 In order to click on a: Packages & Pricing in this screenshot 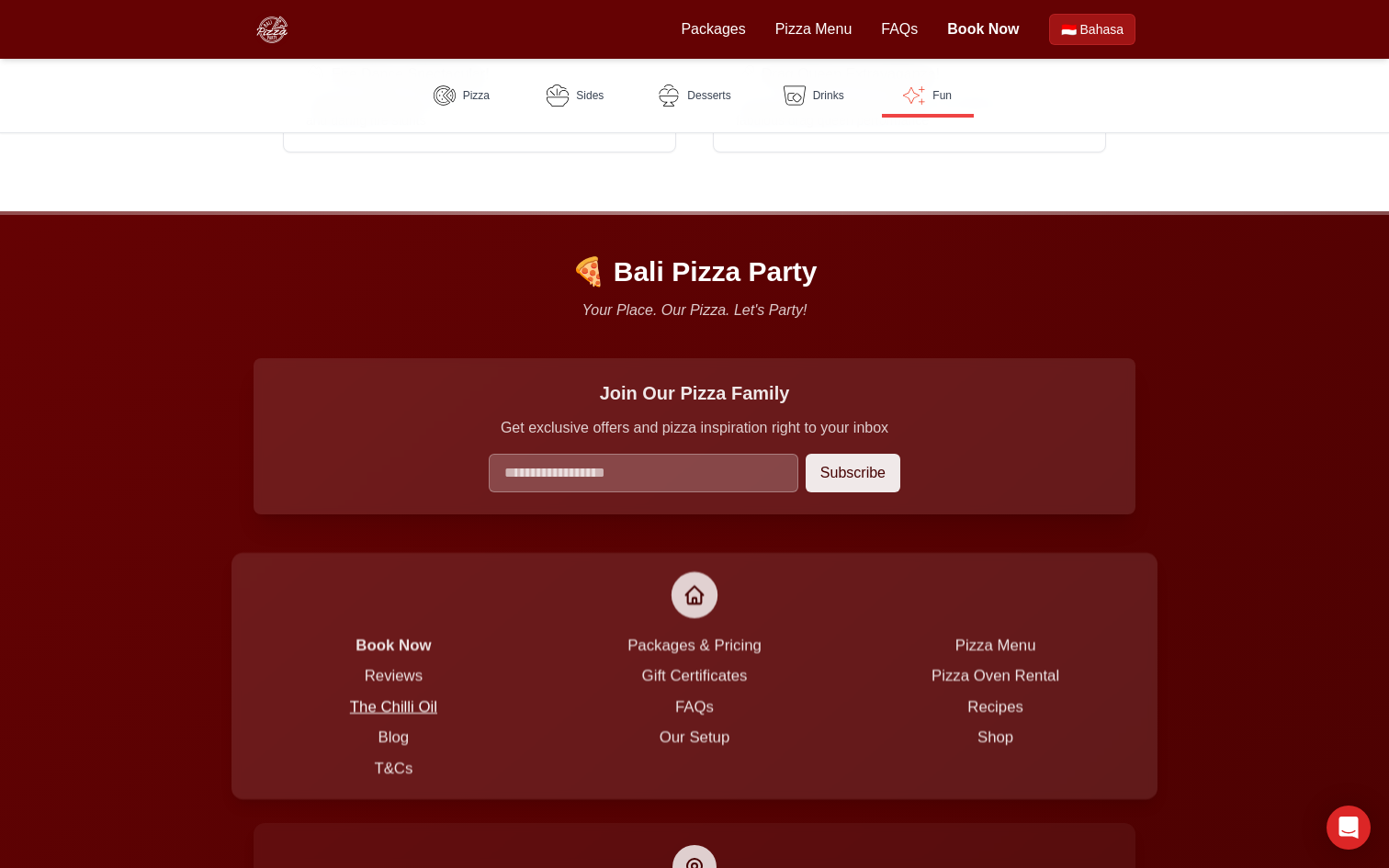, I will do `click(695, 645)`.